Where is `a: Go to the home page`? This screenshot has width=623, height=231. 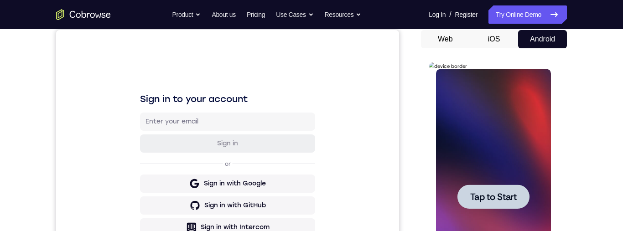
a: Go to the home page is located at coordinates (83, 15).